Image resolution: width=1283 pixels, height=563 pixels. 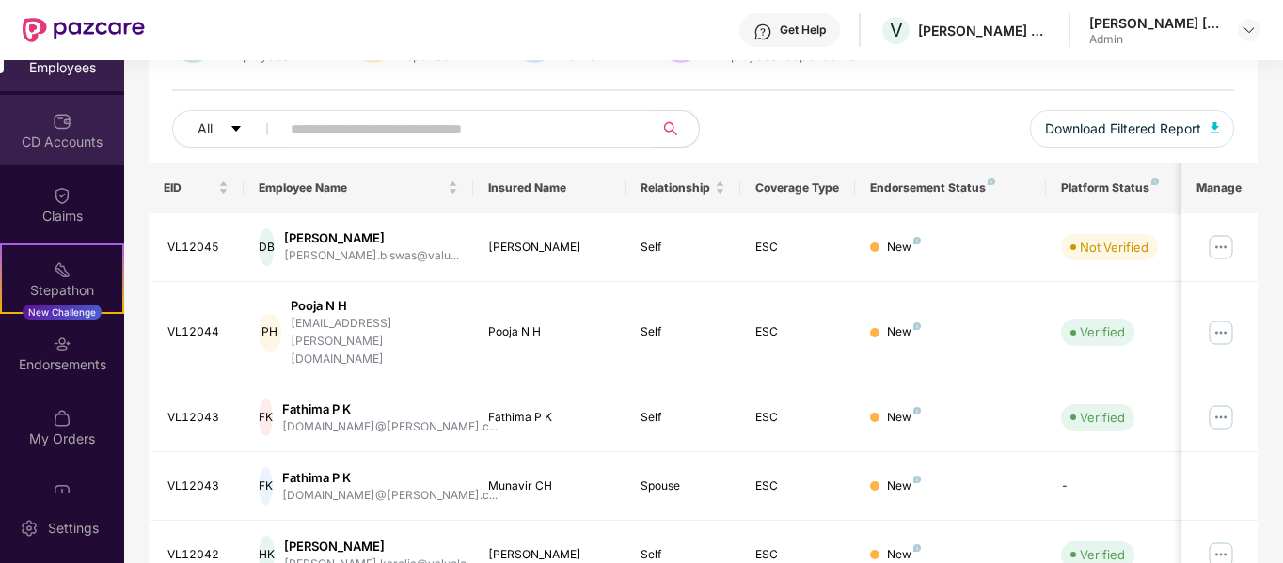 I want to click on div: New Challenge, so click(x=62, y=312).